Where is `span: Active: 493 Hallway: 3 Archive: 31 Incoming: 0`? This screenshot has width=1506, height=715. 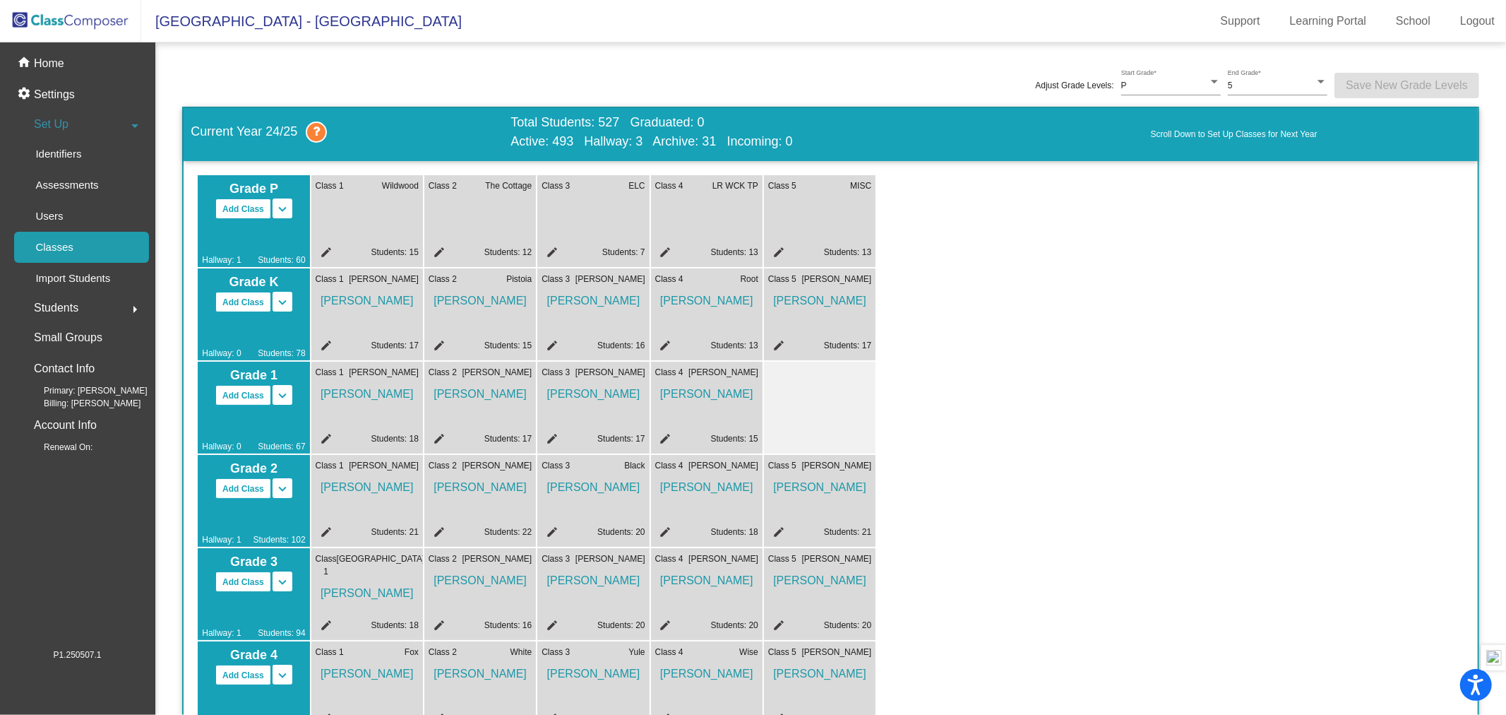 span: Active: 493 Hallway: 3 Archive: 31 Incoming: 0 is located at coordinates (651, 142).